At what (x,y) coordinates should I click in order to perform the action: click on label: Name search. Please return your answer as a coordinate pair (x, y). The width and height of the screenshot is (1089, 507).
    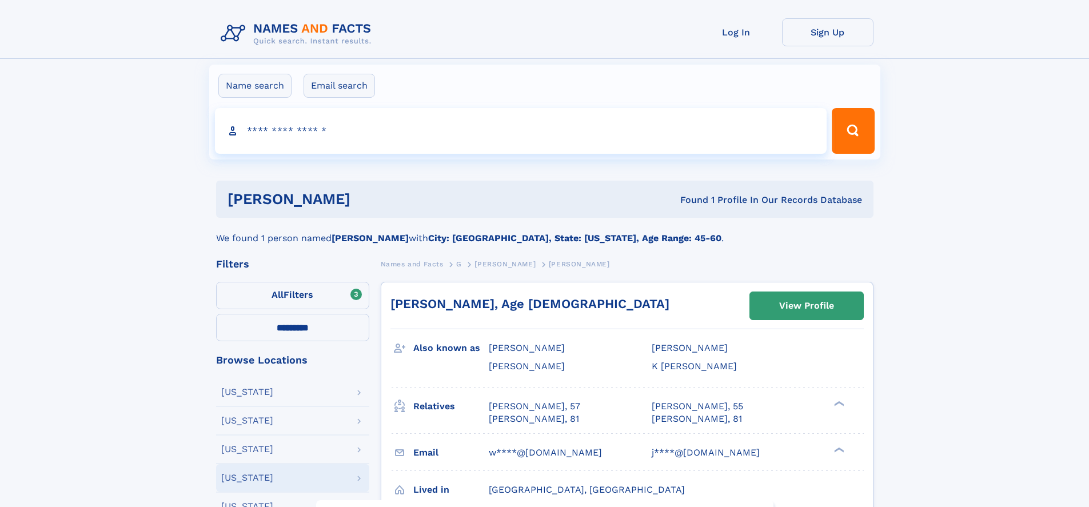
    Looking at the image, I should click on (255, 86).